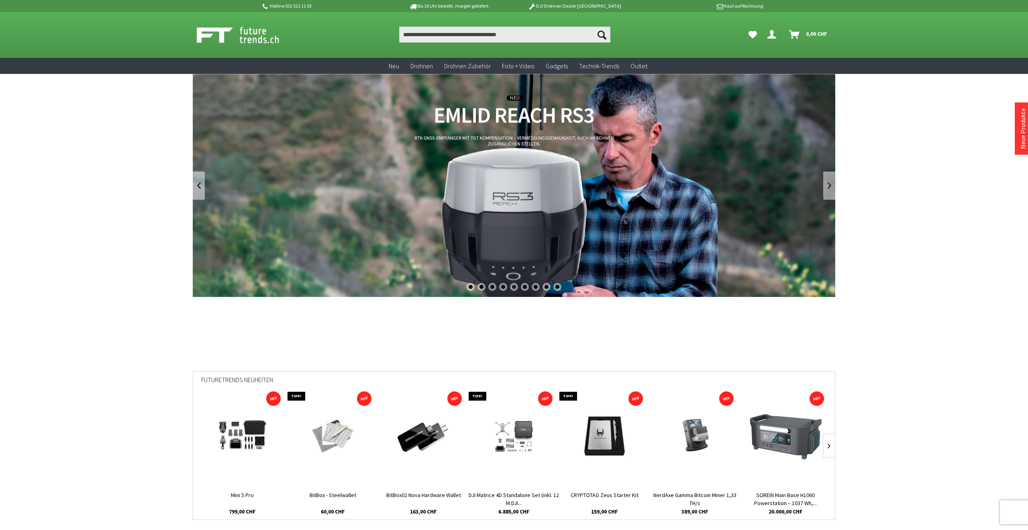 This screenshot has width=1028, height=530. What do you see at coordinates (753, 35) in the screenshot?
I see `a: Meine Favoriten` at bounding box center [753, 35].